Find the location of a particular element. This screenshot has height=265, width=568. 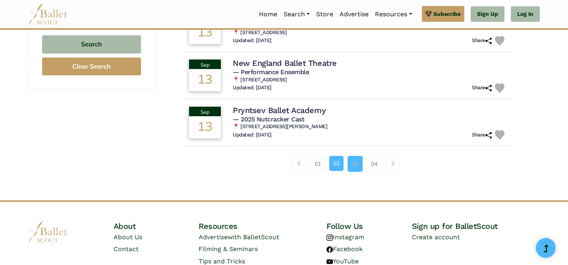

a: About Us is located at coordinates (128, 237).